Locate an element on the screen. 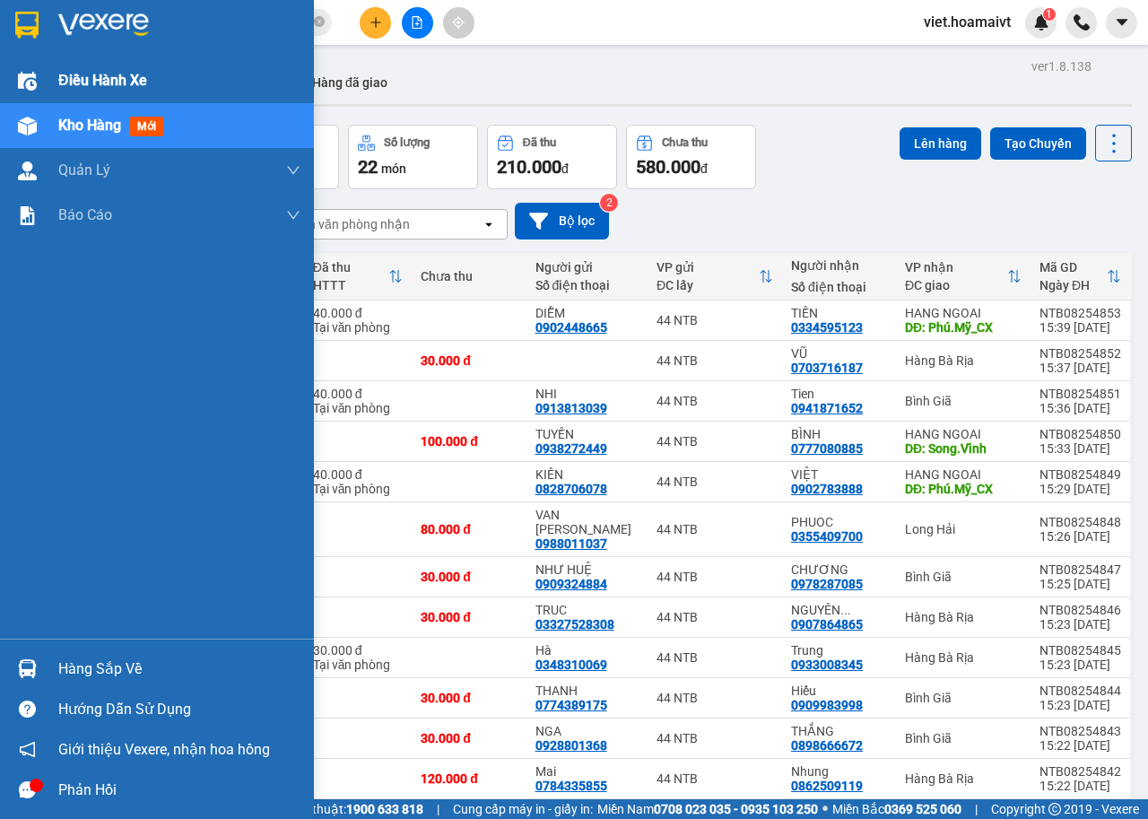 This screenshot has height=819, width=1148. img: phone-icon is located at coordinates (1082, 22).